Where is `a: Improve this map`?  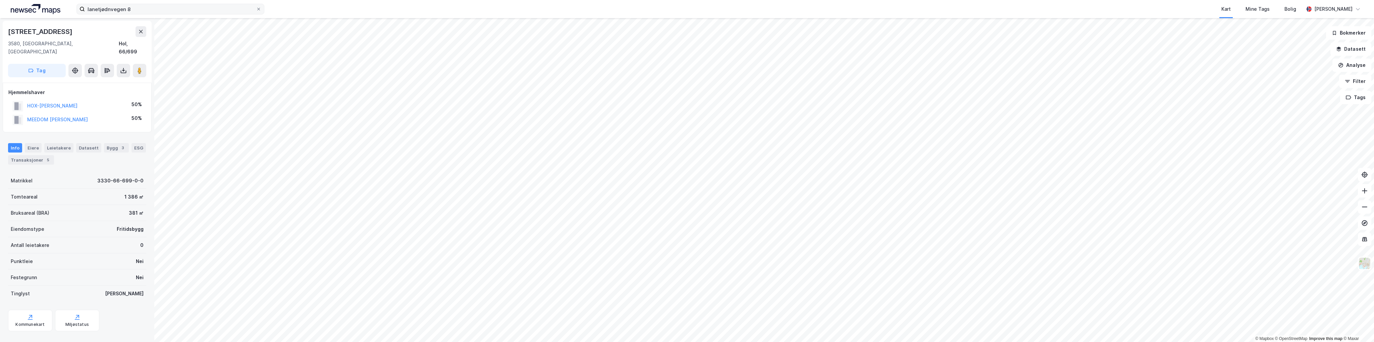
a: Improve this map is located at coordinates (1326, 338).